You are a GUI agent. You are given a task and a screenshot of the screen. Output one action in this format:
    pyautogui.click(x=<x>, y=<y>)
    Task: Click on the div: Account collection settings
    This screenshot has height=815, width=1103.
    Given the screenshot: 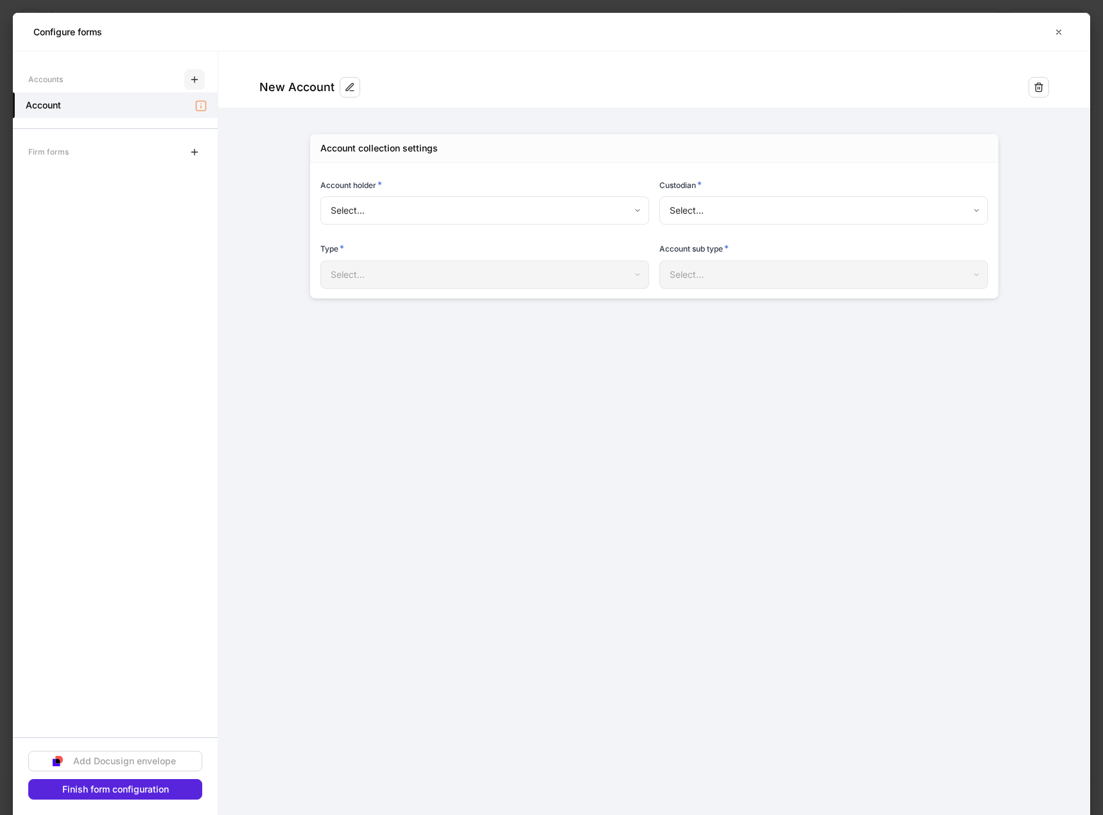 What is the action you would take?
    pyautogui.click(x=379, y=148)
    